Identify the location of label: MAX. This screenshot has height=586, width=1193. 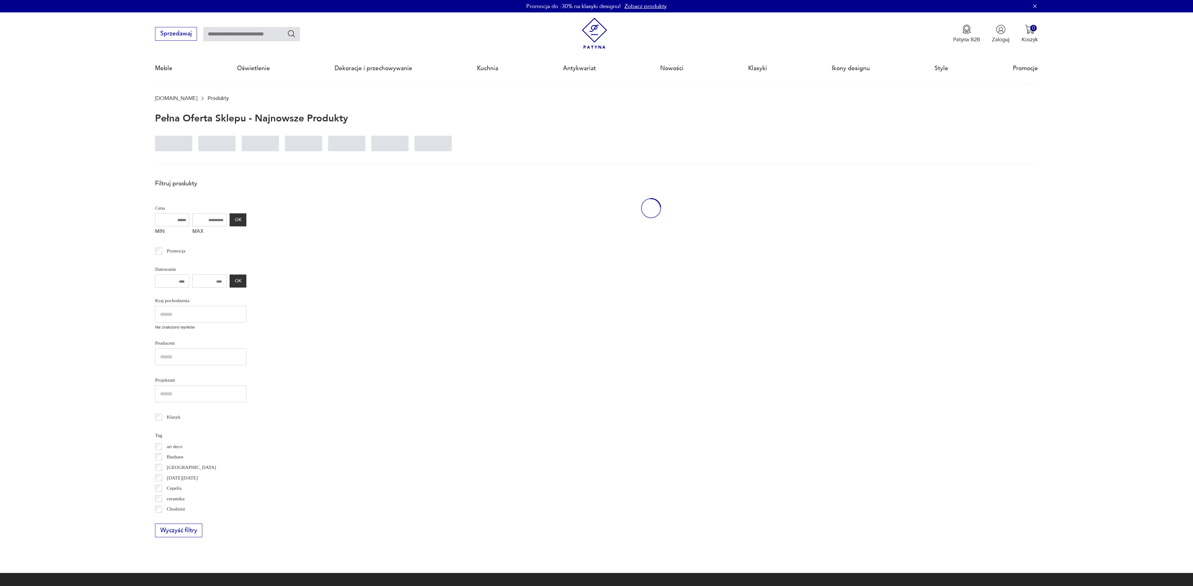
(209, 232).